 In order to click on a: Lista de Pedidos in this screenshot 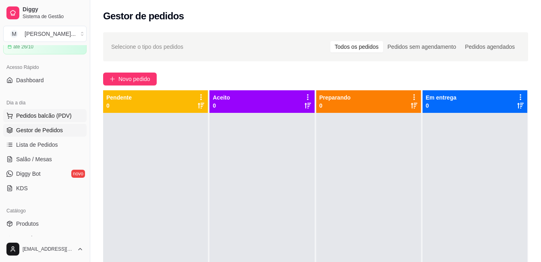, I will do `click(45, 145)`.